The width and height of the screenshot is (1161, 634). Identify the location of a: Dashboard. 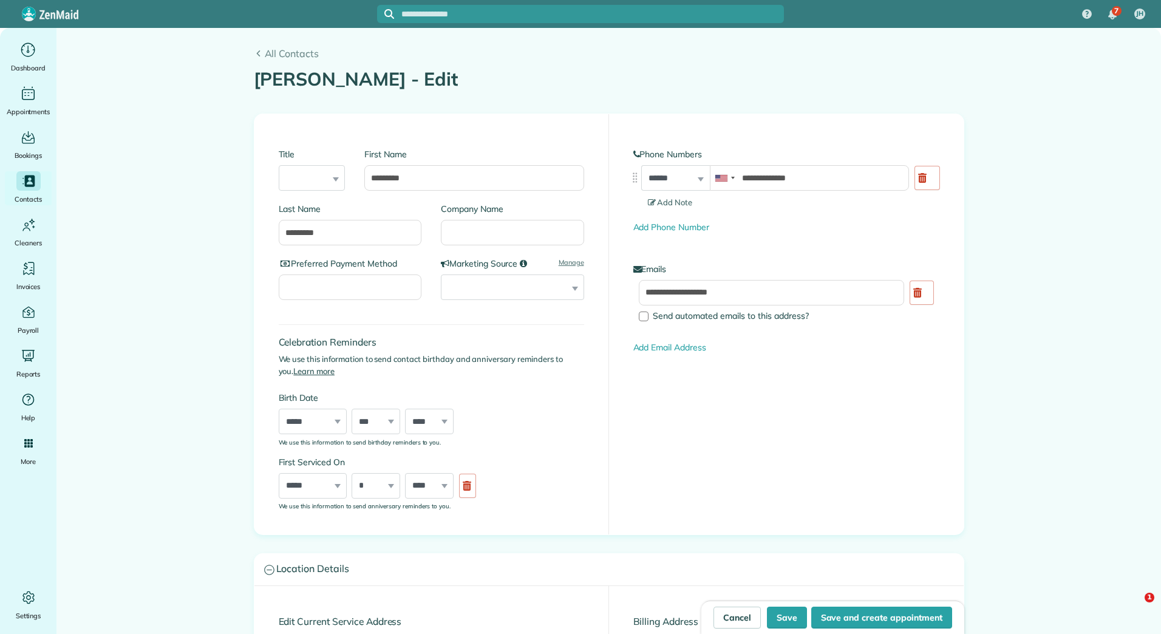
(28, 57).